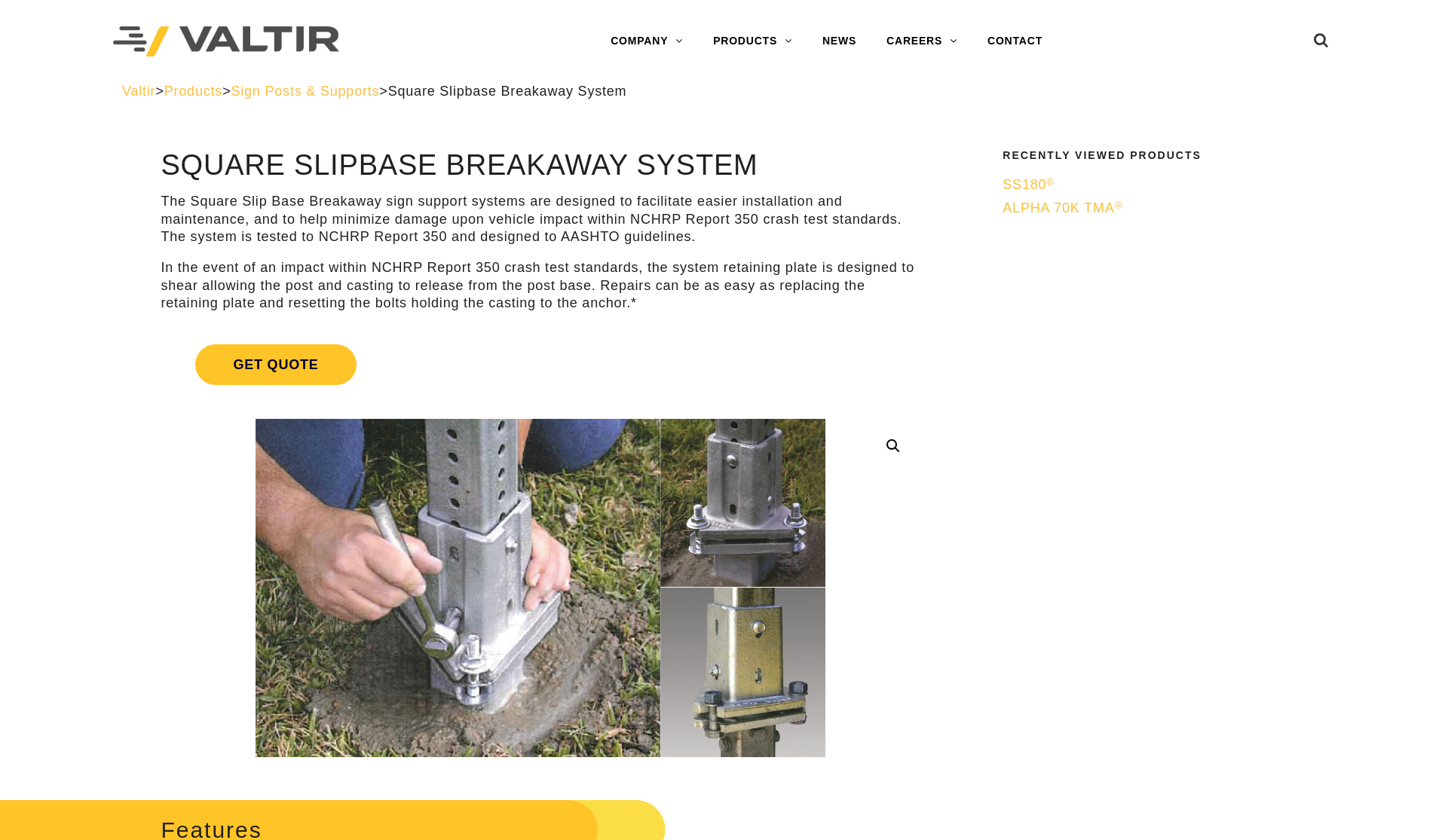 Image resolution: width=1442 pixels, height=840 pixels. What do you see at coordinates (276, 365) in the screenshot?
I see `span: Get Quote` at bounding box center [276, 365].